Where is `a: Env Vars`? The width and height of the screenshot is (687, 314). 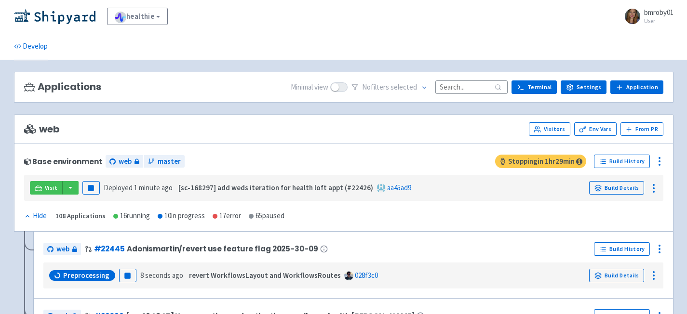
a: Env Vars is located at coordinates (595, 129).